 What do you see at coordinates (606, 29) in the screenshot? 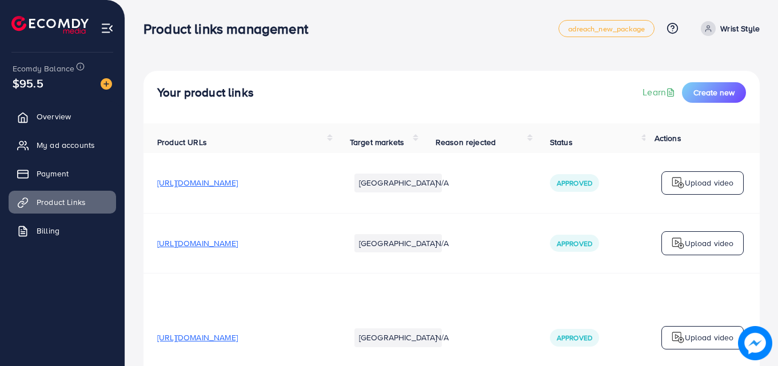
I see `a: adreach_new_package` at bounding box center [606, 29].